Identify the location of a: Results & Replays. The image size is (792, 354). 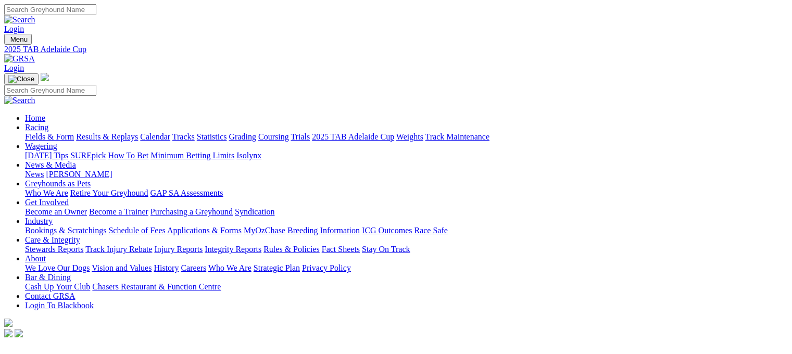
(107, 136).